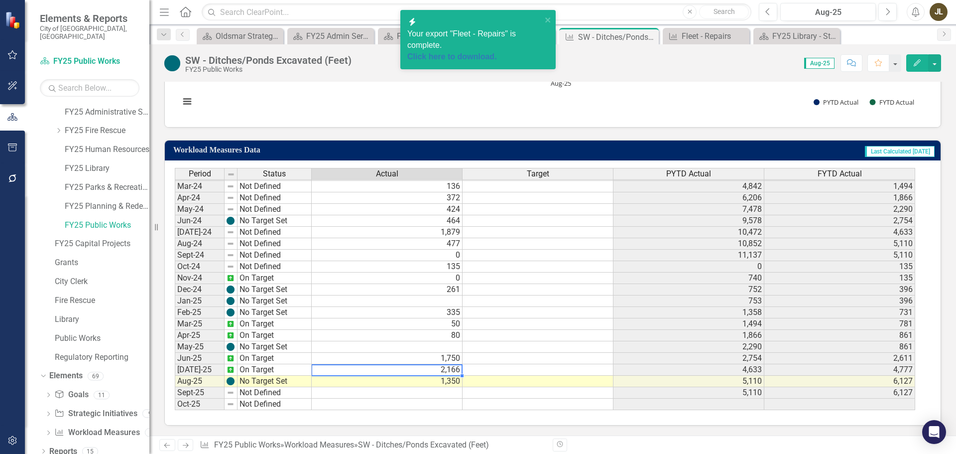 This screenshot has height=454, width=956. What do you see at coordinates (689, 289) in the screenshot?
I see `td: 752` at bounding box center [689, 289].